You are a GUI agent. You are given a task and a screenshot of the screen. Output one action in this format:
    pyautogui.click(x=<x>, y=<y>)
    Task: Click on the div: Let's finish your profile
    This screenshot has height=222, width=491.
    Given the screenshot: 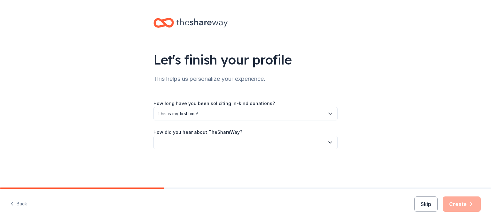 What is the action you would take?
    pyautogui.click(x=246, y=60)
    